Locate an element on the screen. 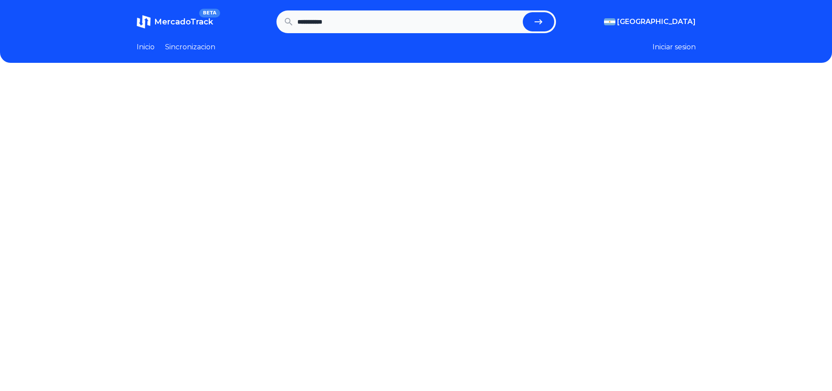 This screenshot has width=832, height=391. button: Iniciar sesion is located at coordinates (674, 47).